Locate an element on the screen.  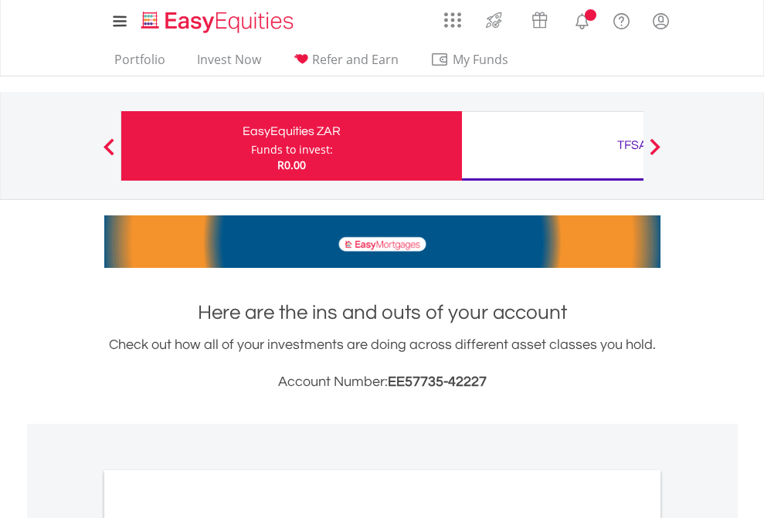
a: Refer and Earn is located at coordinates (345, 63).